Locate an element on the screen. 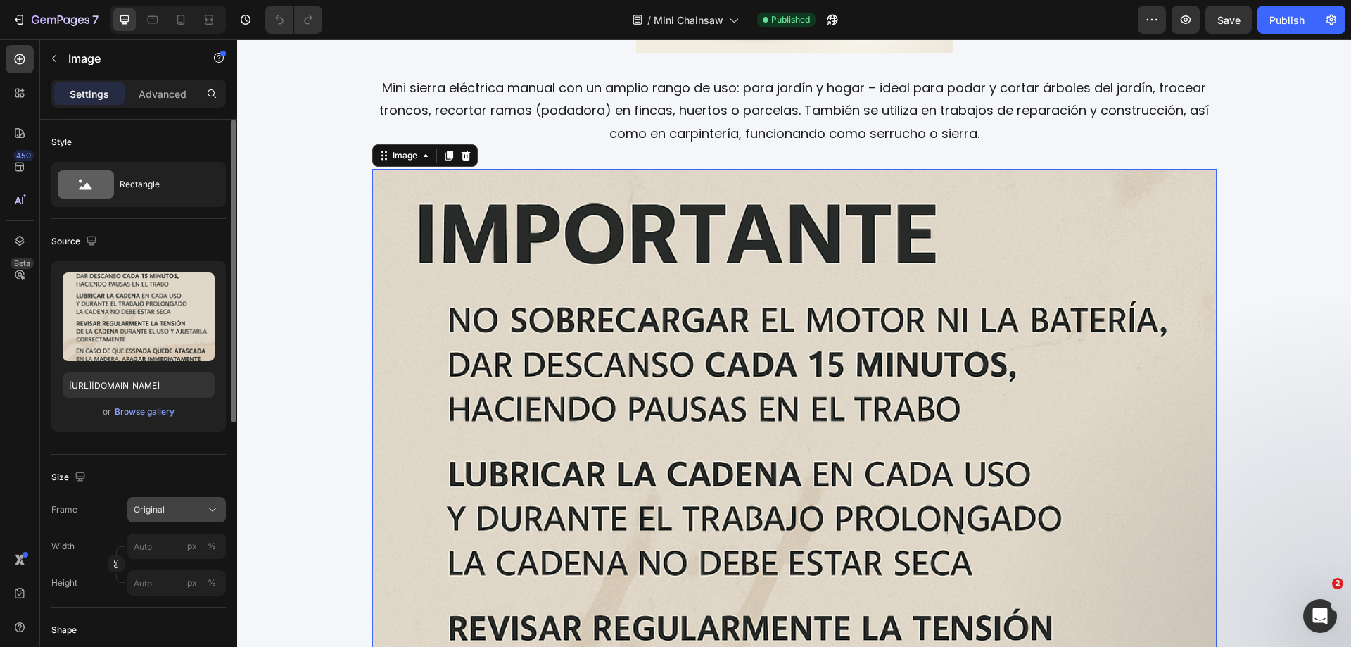 Image resolution: width=1351 pixels, height=647 pixels. div: Image is located at coordinates (168, 116).